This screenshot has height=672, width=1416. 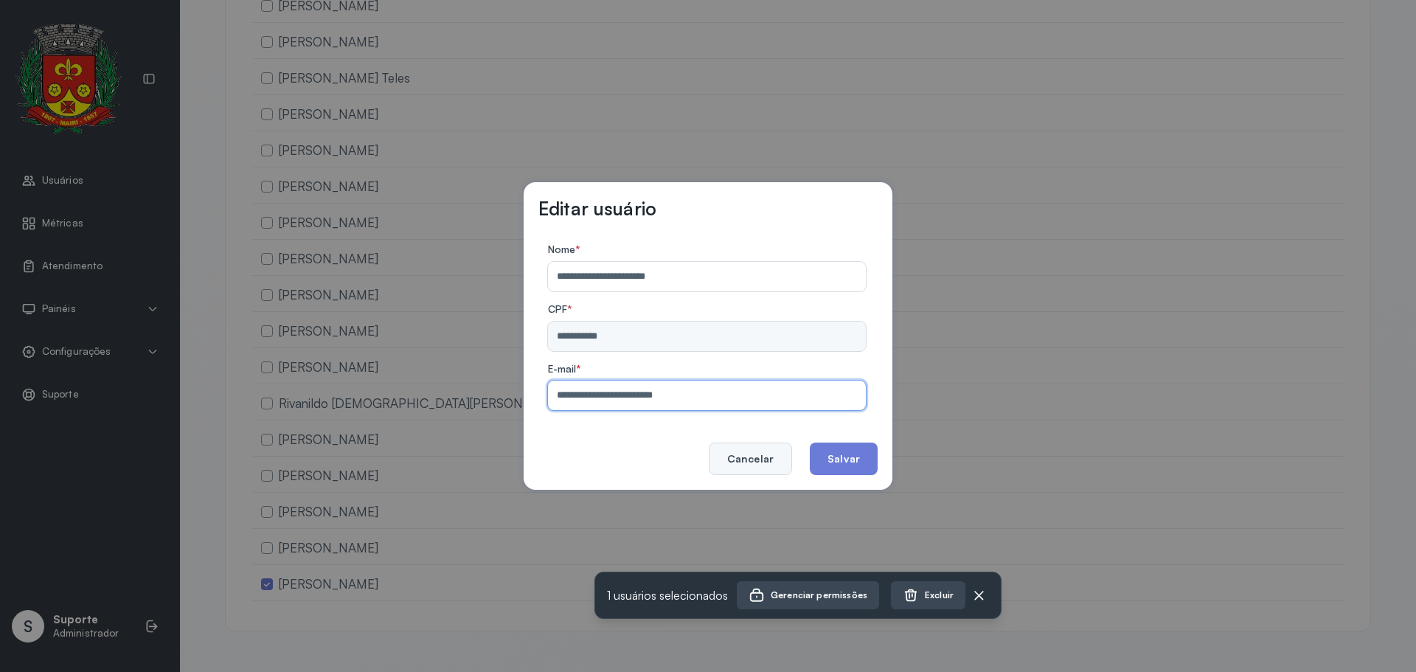 I want to click on span: E-mail, so click(x=562, y=368).